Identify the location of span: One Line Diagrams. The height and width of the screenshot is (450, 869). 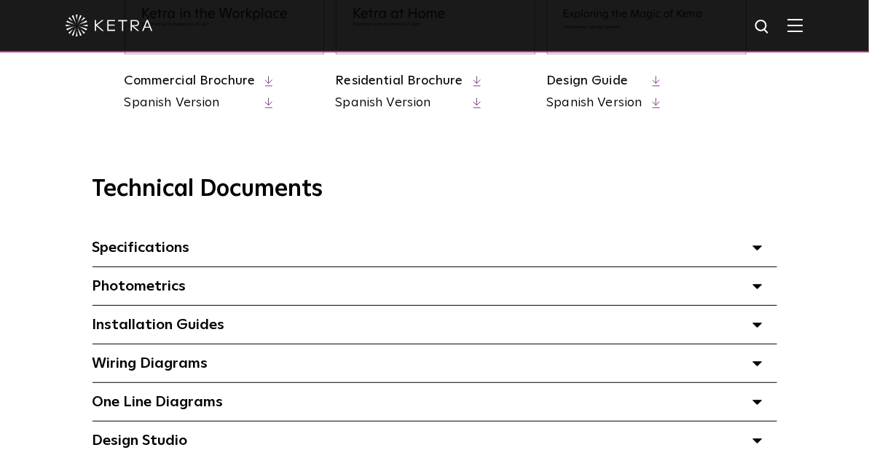
(158, 402).